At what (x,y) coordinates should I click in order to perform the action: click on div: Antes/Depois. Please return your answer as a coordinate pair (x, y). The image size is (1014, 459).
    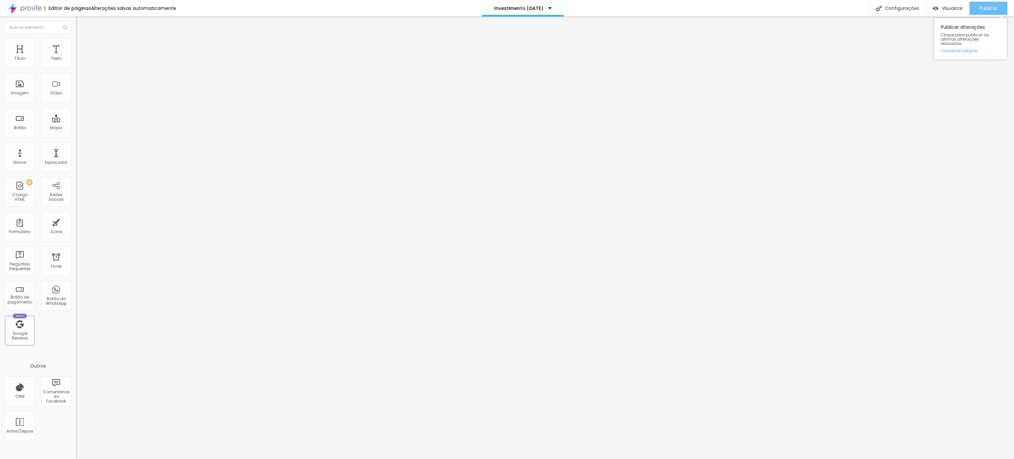
    Looking at the image, I should click on (19, 431).